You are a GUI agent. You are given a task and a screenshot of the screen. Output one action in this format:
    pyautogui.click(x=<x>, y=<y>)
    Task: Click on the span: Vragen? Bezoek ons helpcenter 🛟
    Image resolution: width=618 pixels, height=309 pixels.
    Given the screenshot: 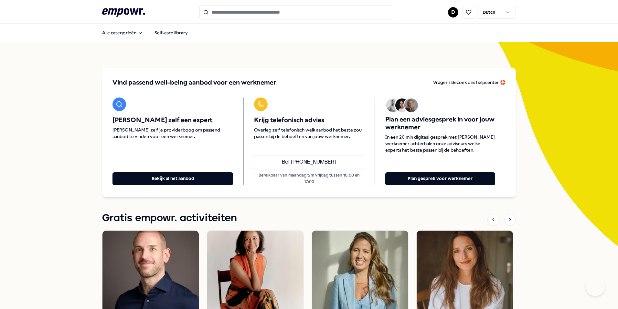 What is the action you would take?
    pyautogui.click(x=470, y=82)
    